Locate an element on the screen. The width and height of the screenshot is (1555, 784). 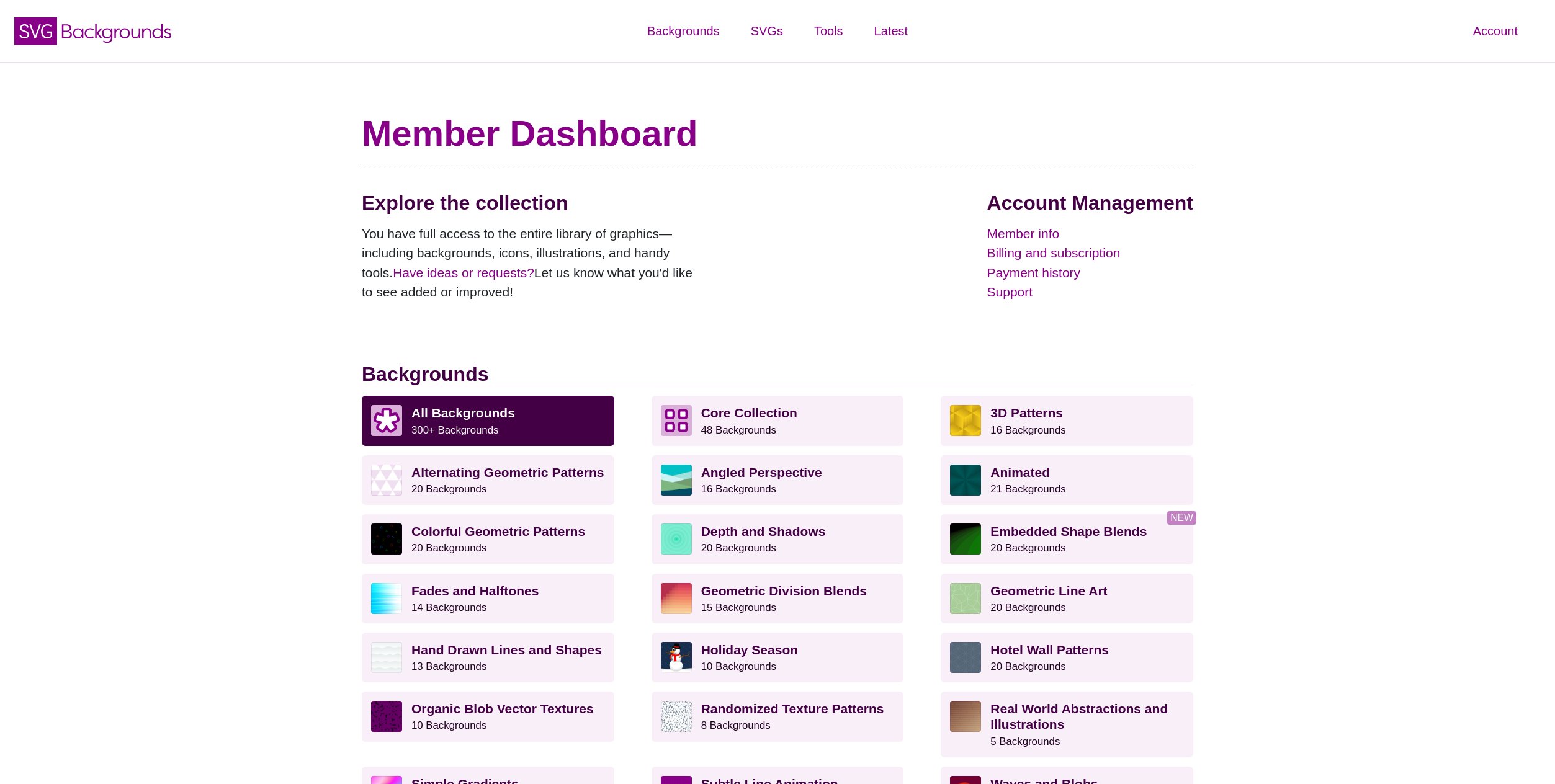
a: Hand Drawn Lines and Shapes13 Backgrounds is located at coordinates (488, 657).